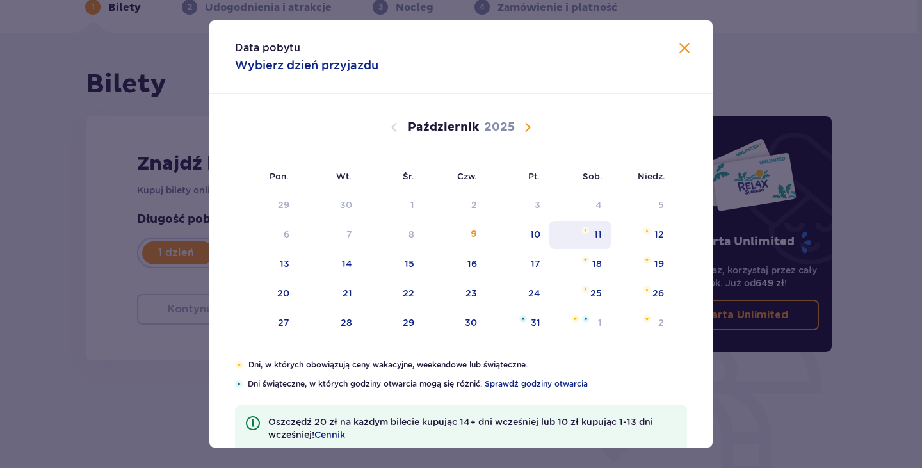 This screenshot has height=468, width=922. Describe the element at coordinates (349, 234) in the screenshot. I see `div: 7` at that location.